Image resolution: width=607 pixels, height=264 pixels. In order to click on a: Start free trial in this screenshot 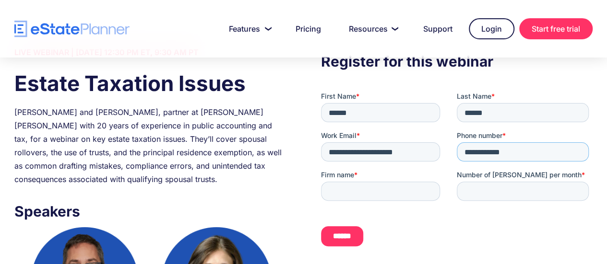, I will do `click(555, 29)`.